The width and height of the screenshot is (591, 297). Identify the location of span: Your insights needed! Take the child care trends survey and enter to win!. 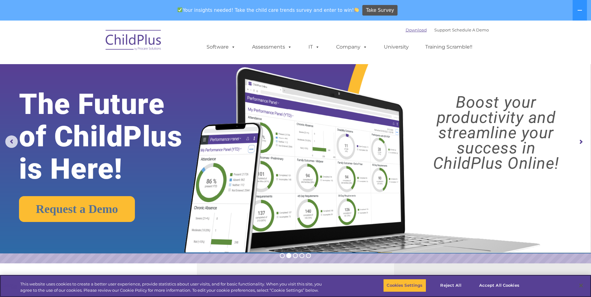
(268, 10).